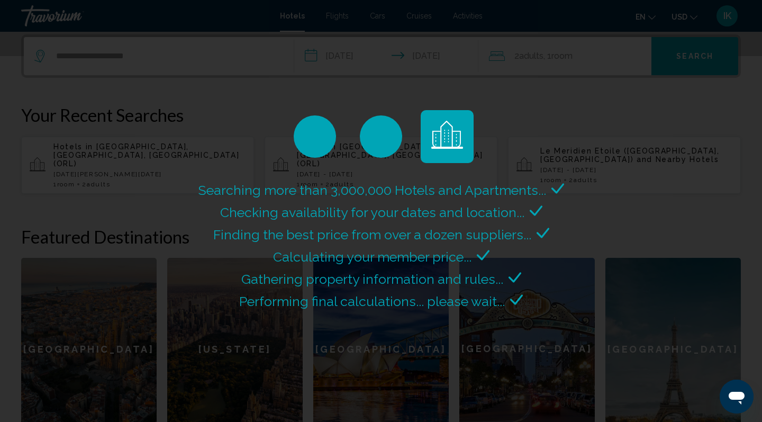 This screenshot has height=422, width=762. What do you see at coordinates (372, 257) in the screenshot?
I see `span: Calculating your member price...` at bounding box center [372, 257].